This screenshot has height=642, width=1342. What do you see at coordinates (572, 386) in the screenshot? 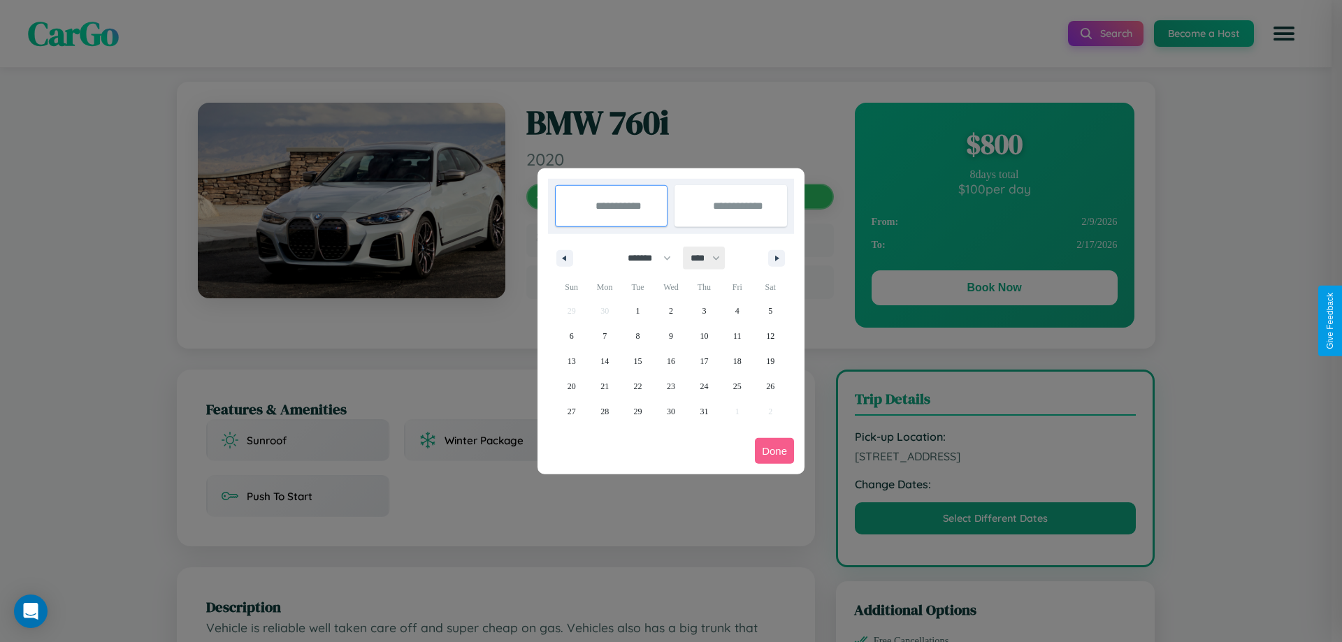
I see `span: 20` at bounding box center [572, 386].